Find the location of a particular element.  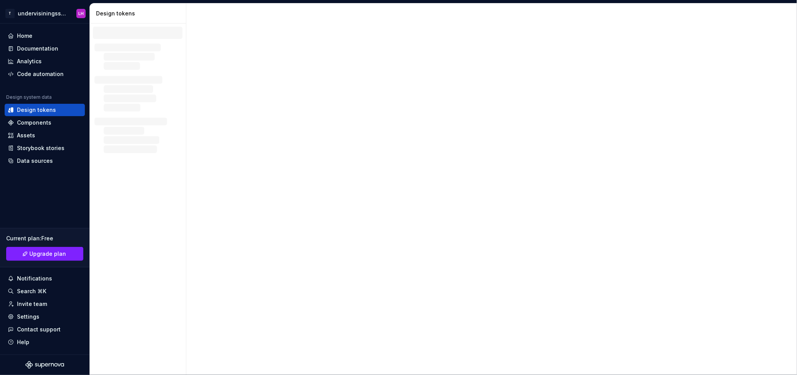

div: Notifications is located at coordinates (34, 279).